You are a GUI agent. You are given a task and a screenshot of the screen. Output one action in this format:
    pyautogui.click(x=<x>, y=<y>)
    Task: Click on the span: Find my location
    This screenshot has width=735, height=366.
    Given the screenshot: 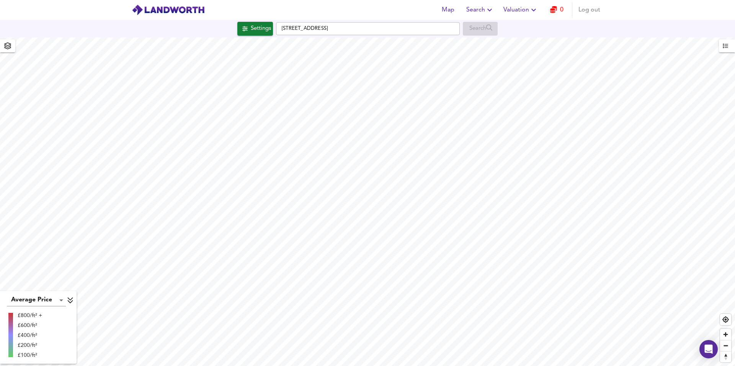 What is the action you would take?
    pyautogui.click(x=725, y=320)
    